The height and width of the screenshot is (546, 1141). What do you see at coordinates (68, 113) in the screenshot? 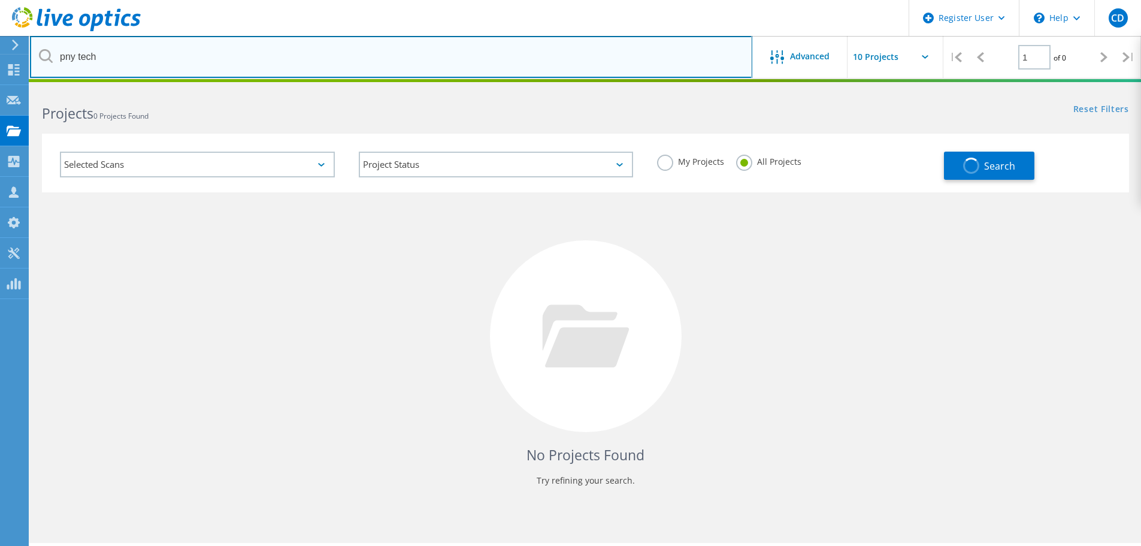
I see `b: Projects` at bounding box center [68, 113].